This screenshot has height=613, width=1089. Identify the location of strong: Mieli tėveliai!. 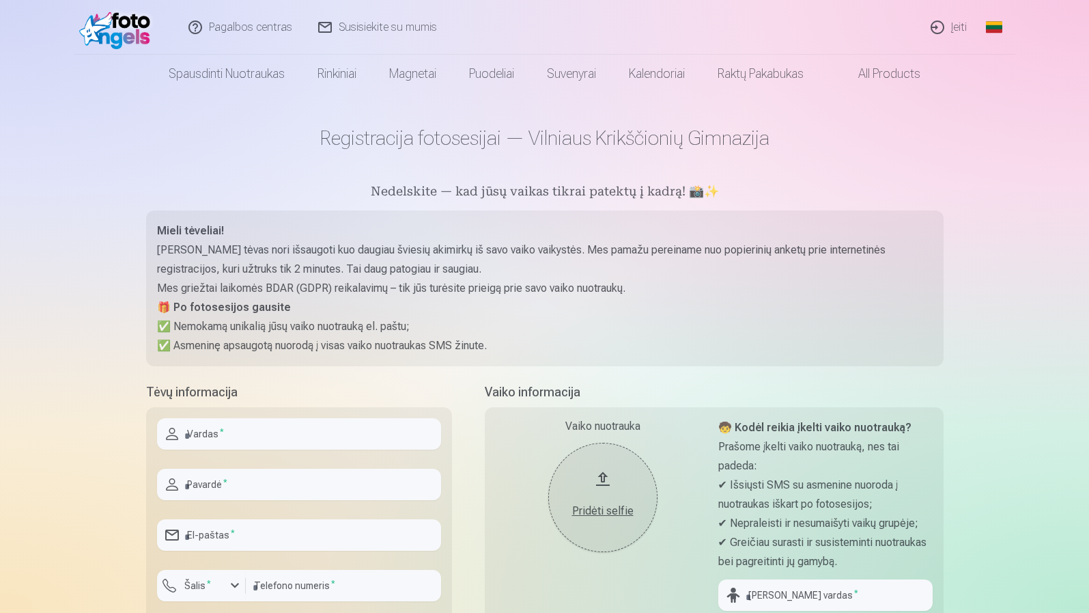
(191, 230).